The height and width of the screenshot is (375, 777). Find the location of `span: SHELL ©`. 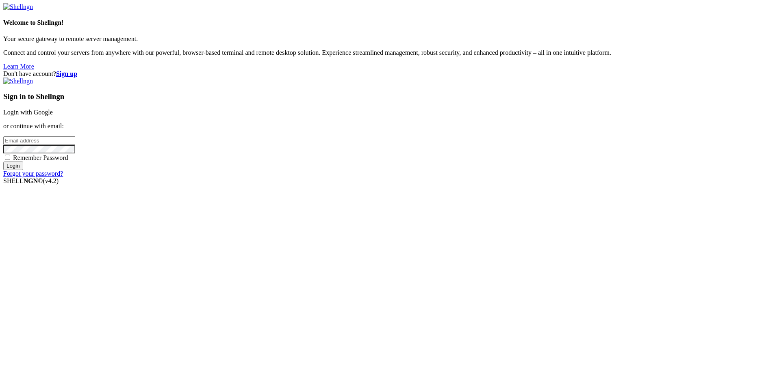

span: SHELL © is located at coordinates (31, 181).